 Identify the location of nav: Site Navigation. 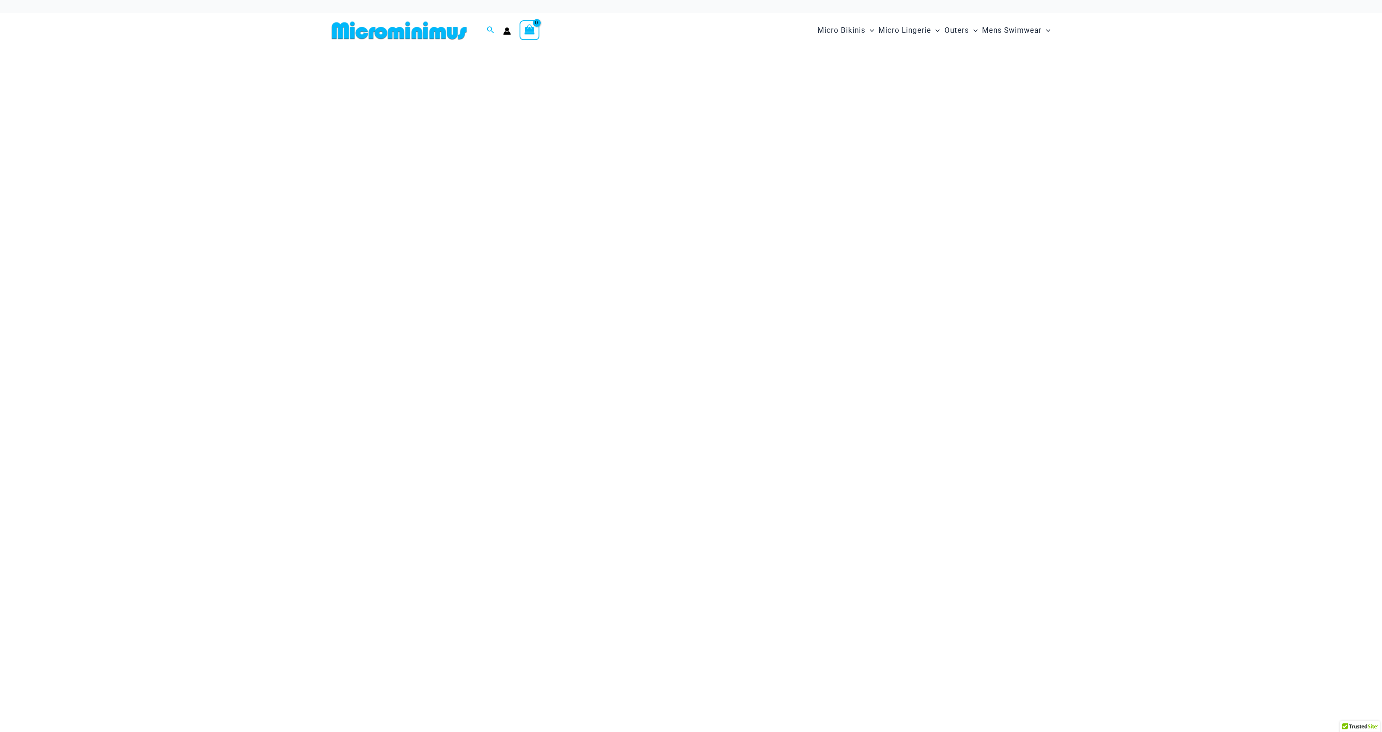
(934, 30).